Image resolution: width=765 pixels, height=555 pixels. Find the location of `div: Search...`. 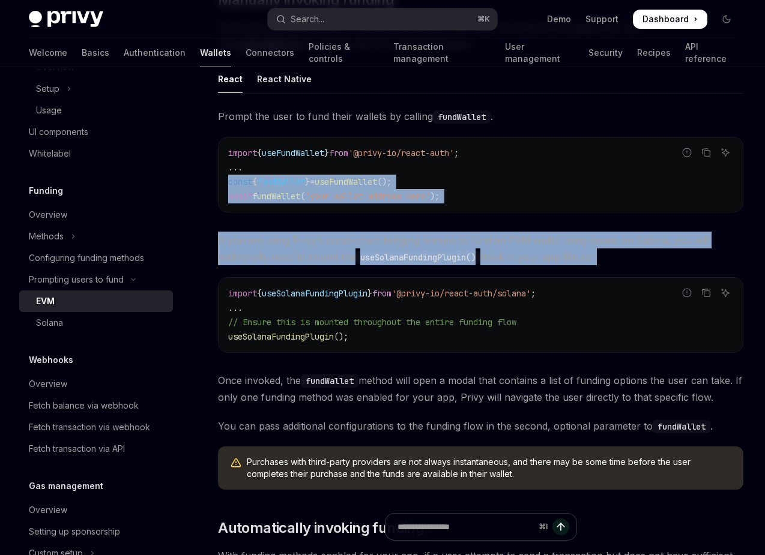

div: Search... is located at coordinates (307, 19).